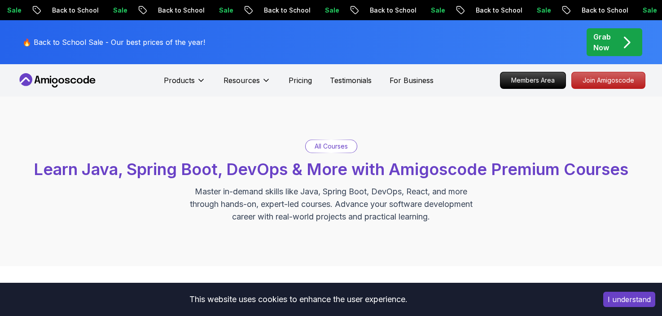  Describe the element at coordinates (298, 299) in the screenshot. I see `div: This website uses cookies to enhance the user experience.` at that location.